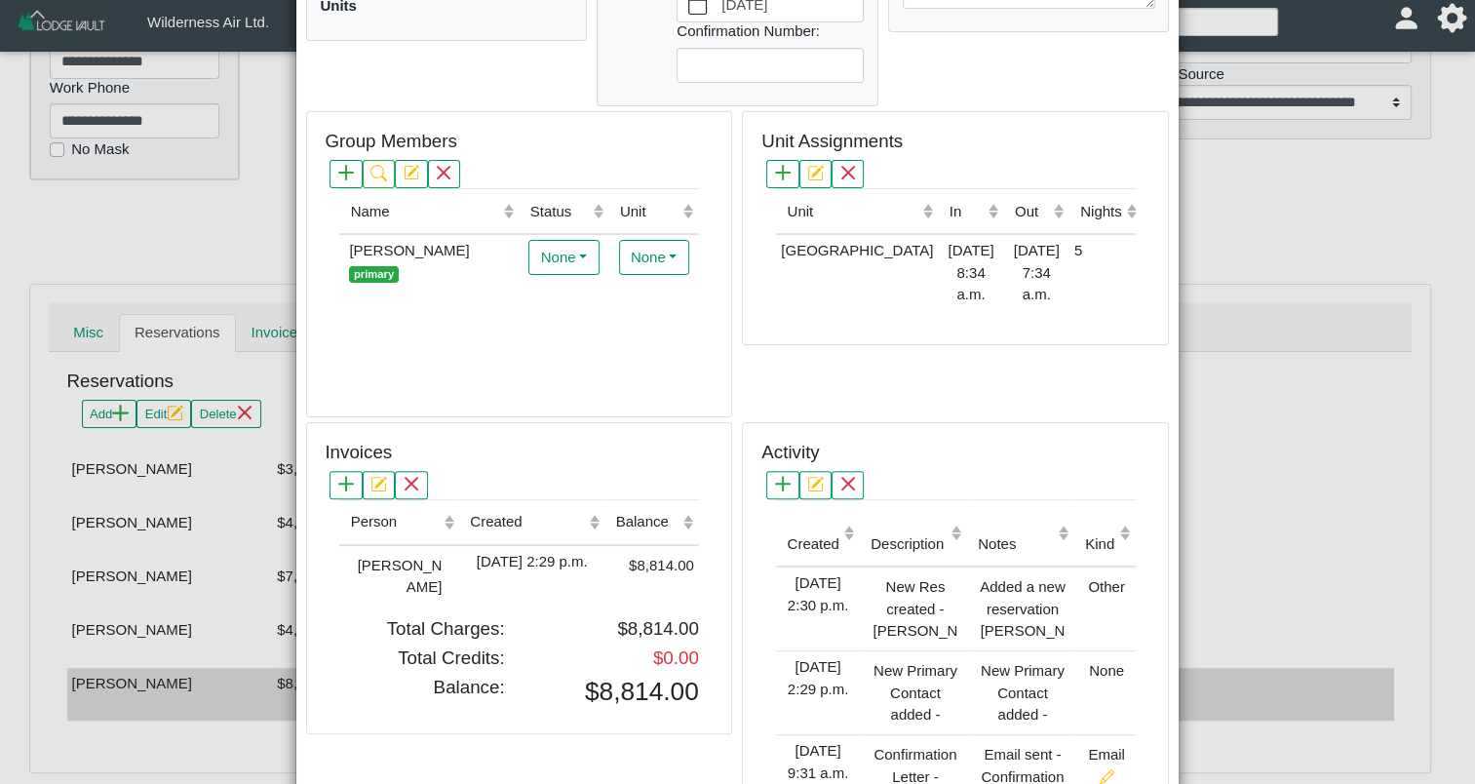  I want to click on h5: Total Charges:, so click(421, 629).